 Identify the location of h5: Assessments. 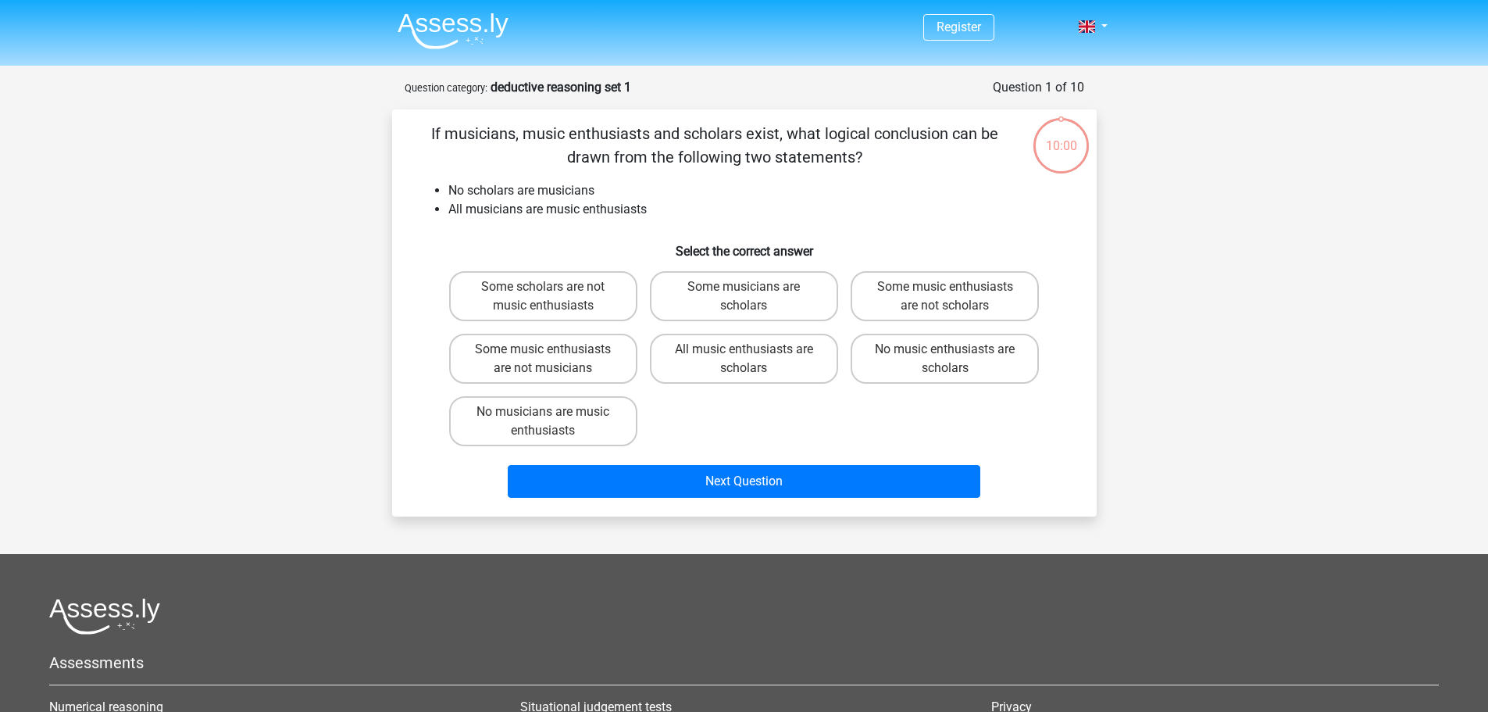
(744, 662).